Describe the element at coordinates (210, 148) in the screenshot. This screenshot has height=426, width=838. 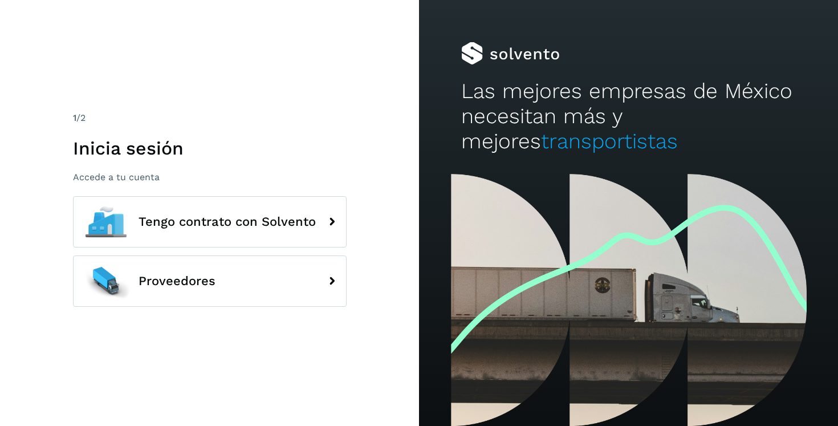
I see `h1: Inicia sesión` at that location.